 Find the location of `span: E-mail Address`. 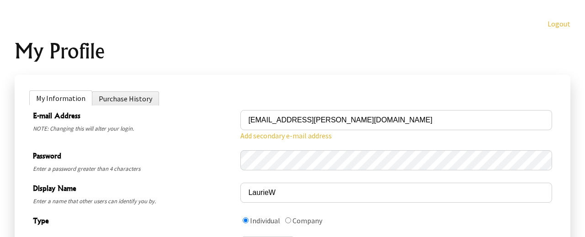

span: E-mail Address is located at coordinates (134, 116).